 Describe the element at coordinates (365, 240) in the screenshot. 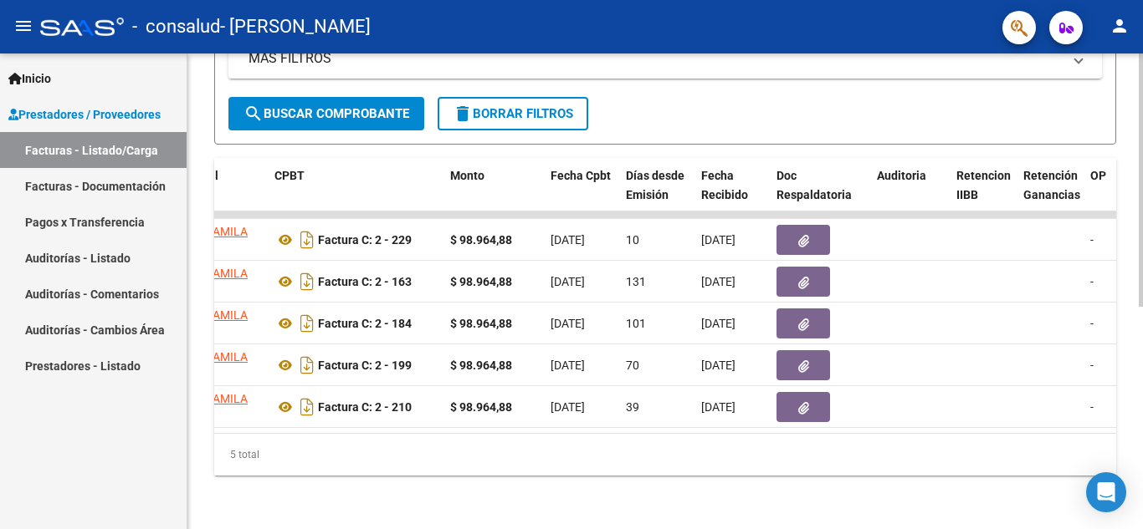

I see `strong: Factura C: 2 - 229` at that location.